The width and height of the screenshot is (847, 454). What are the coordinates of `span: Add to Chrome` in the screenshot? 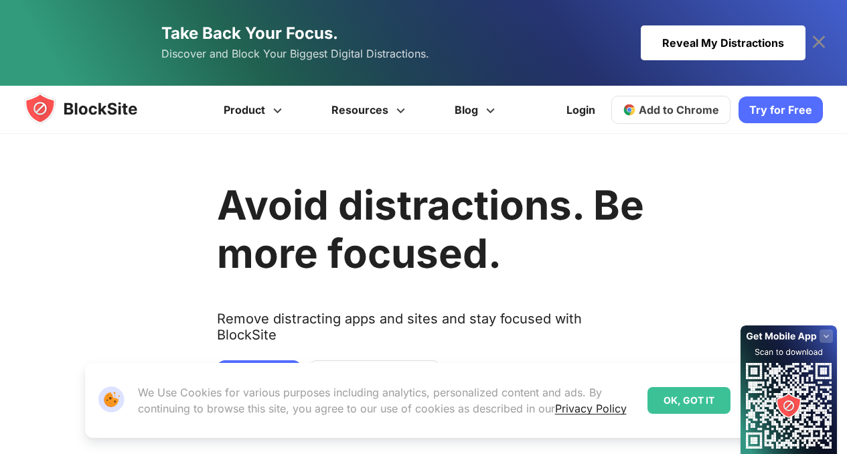 It's located at (679, 110).